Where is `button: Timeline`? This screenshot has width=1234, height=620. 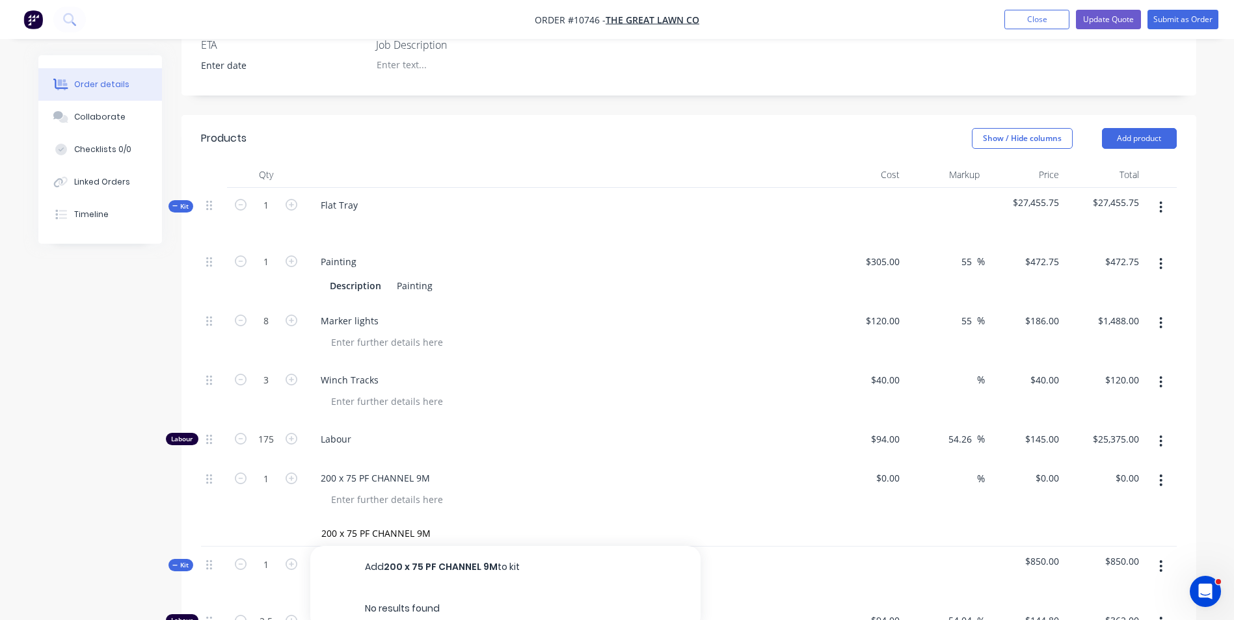
button: Timeline is located at coordinates (100, 215).